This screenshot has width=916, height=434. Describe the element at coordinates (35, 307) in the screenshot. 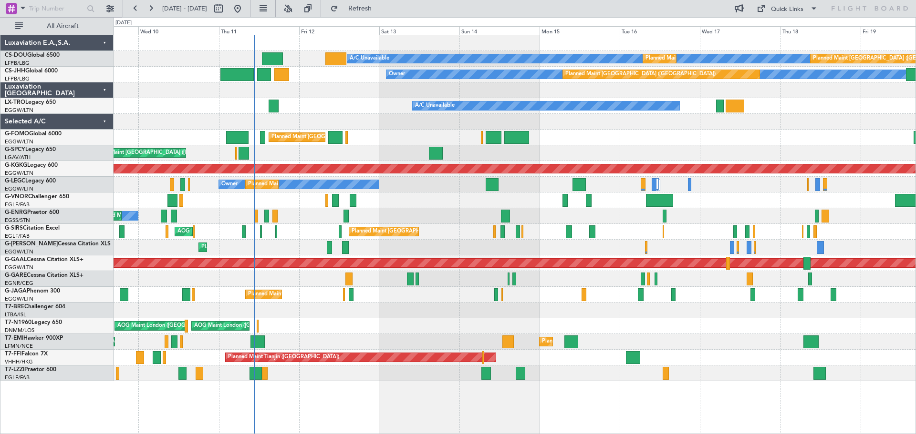

I see `a: T7-BREChallenger 604` at that location.